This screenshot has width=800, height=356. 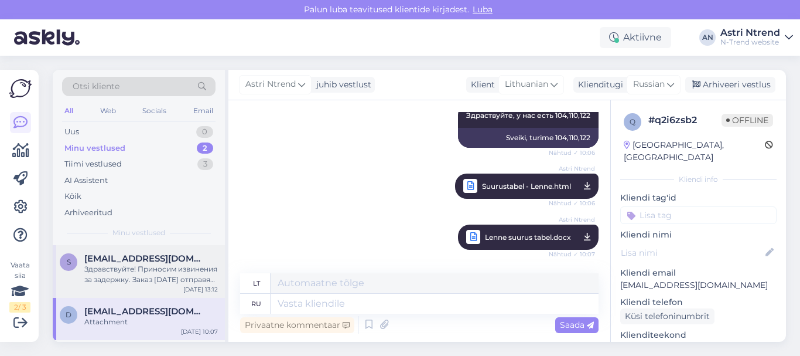 I want to click on span: s, so click(x=69, y=261).